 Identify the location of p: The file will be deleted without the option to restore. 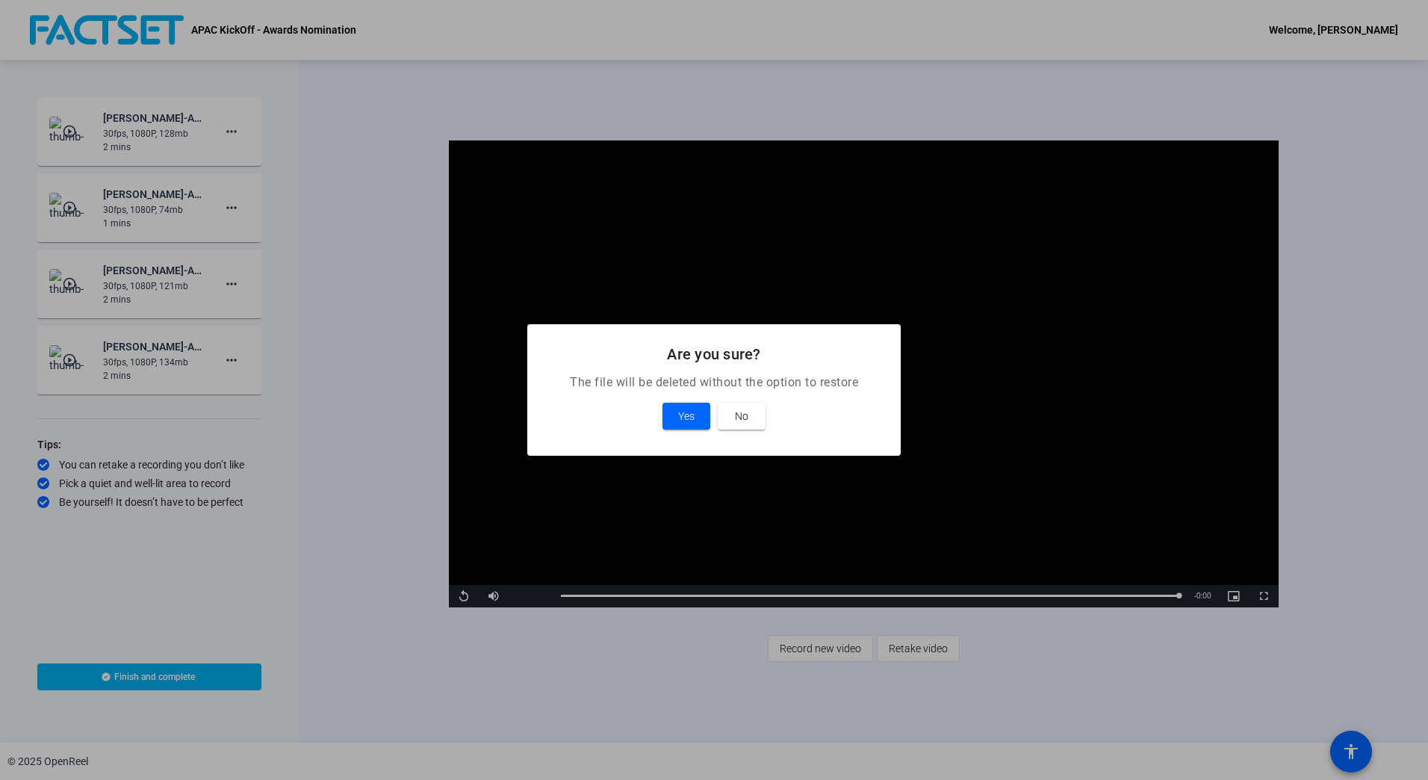
(714, 382).